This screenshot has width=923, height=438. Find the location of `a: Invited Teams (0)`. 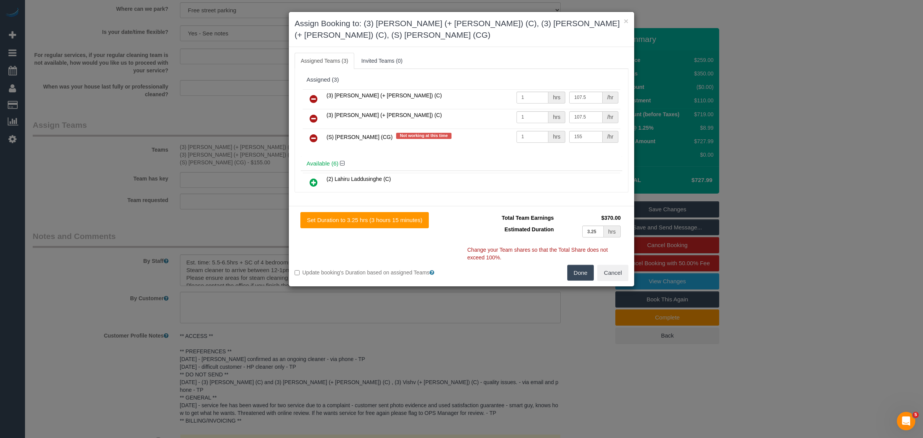

a: Invited Teams (0) is located at coordinates (382, 61).